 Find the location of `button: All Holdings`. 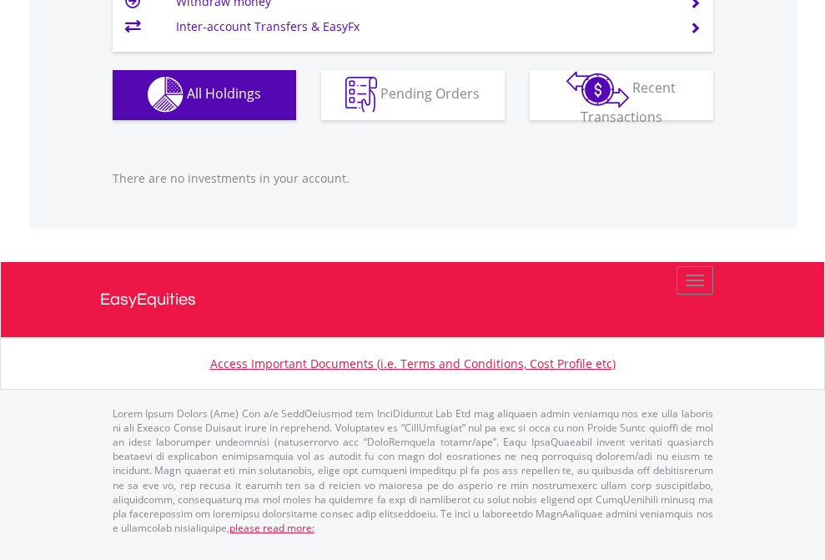

button: All Holdings is located at coordinates (204, 95).